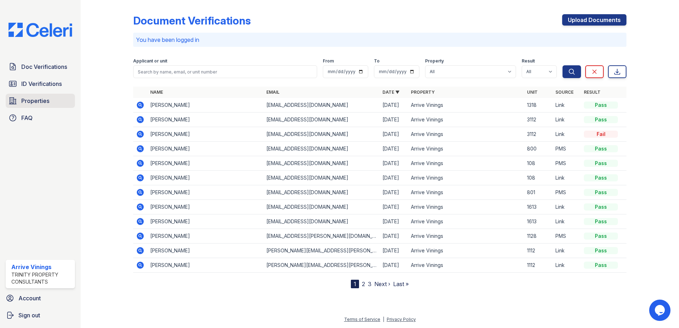 This screenshot has height=328, width=679. I want to click on a: Sign out, so click(40, 315).